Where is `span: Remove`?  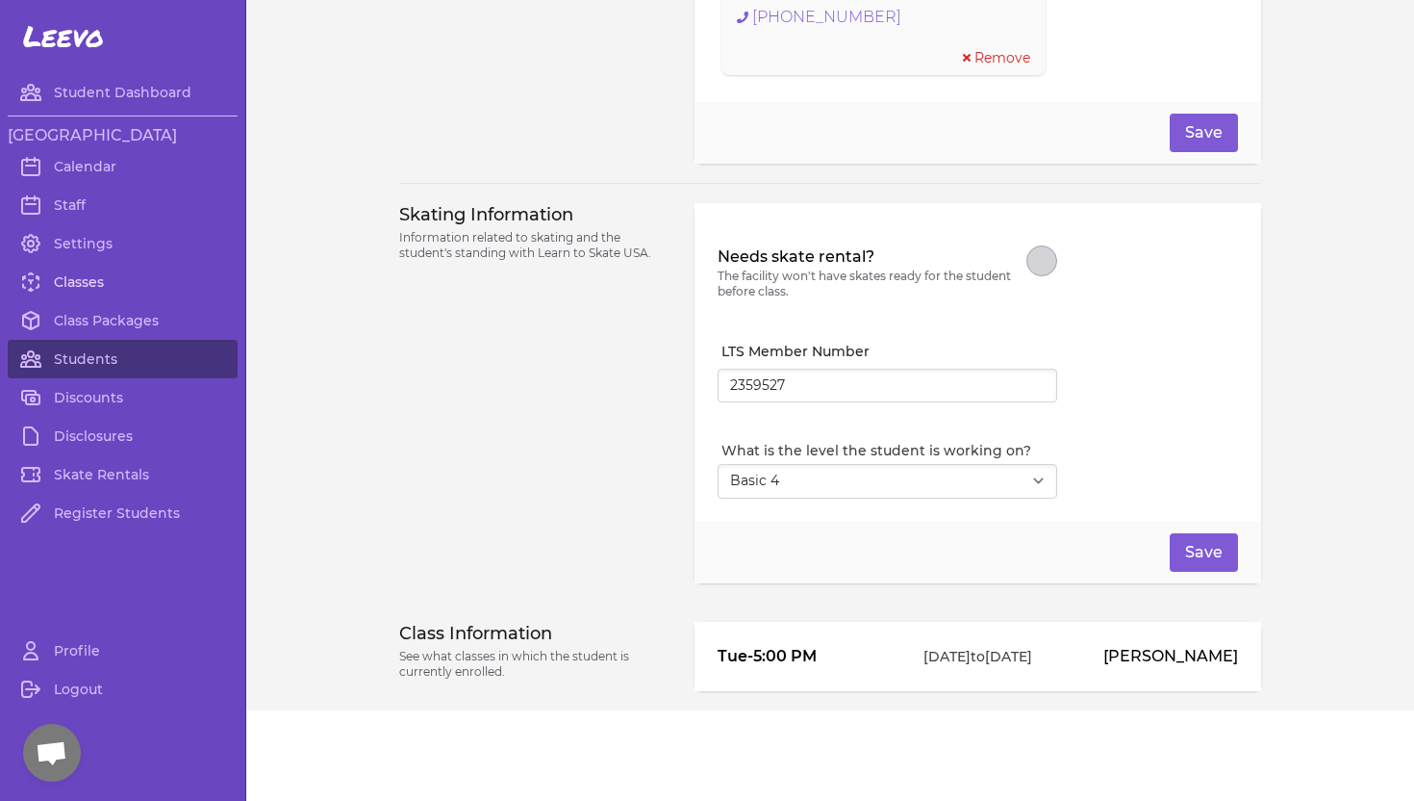
span: Remove is located at coordinates (1003, 58).